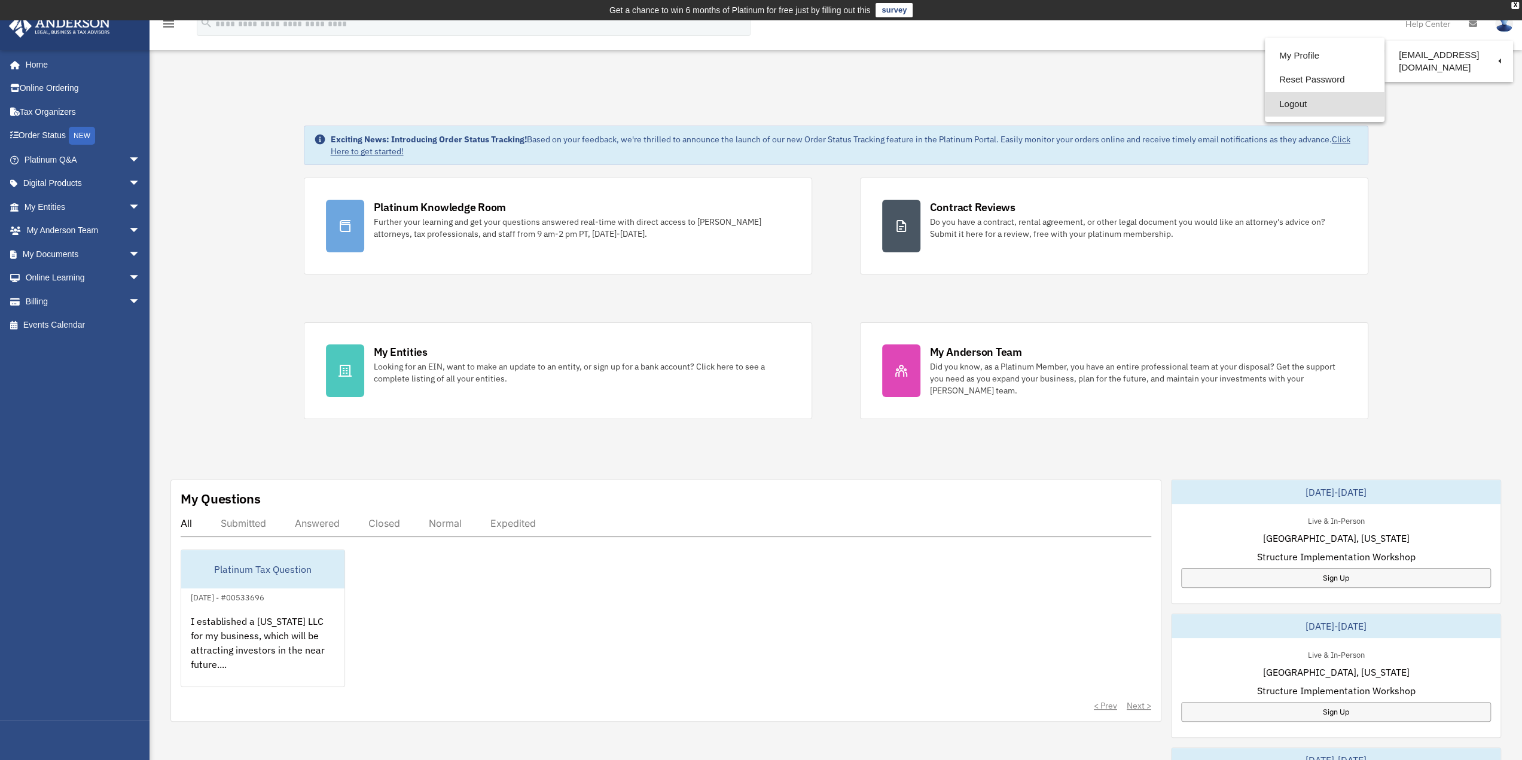 The image size is (1522, 760). What do you see at coordinates (1325, 56) in the screenshot?
I see `a: My Profile` at bounding box center [1325, 56].